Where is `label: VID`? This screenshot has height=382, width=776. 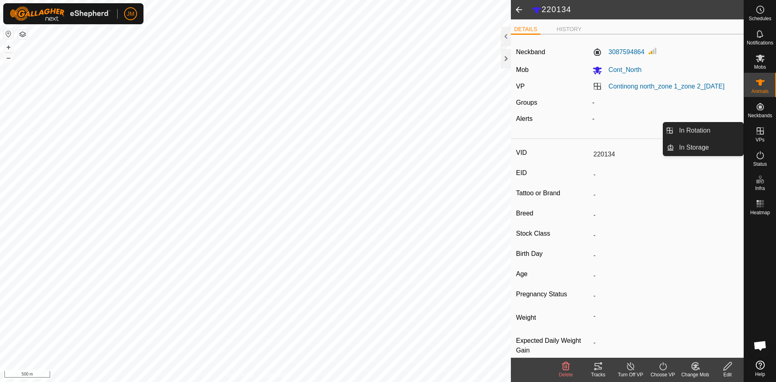 label: VID is located at coordinates (553, 153).